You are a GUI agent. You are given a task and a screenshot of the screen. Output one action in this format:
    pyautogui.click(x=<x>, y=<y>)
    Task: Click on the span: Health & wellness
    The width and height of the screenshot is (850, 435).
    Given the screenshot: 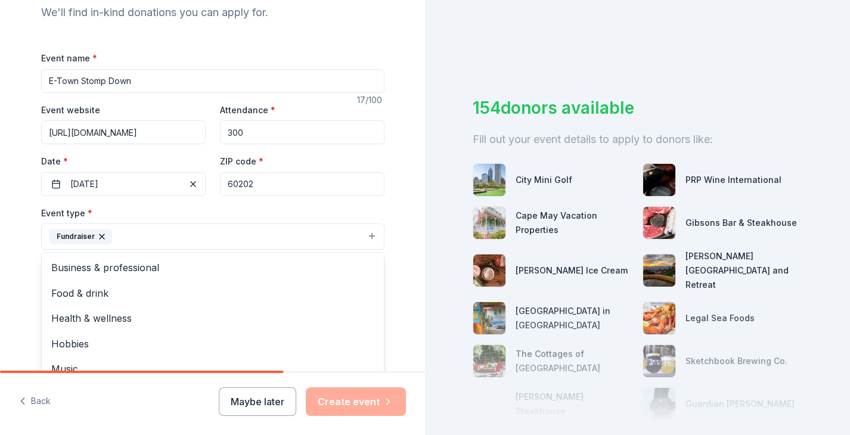 What is the action you would take?
    pyautogui.click(x=213, y=318)
    